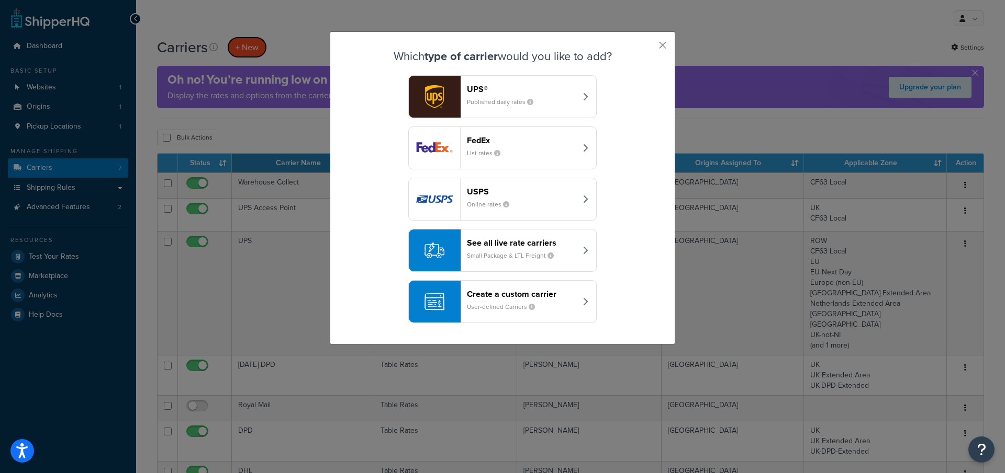  I want to click on button: usps logoUSPSOnline rates, so click(502, 199).